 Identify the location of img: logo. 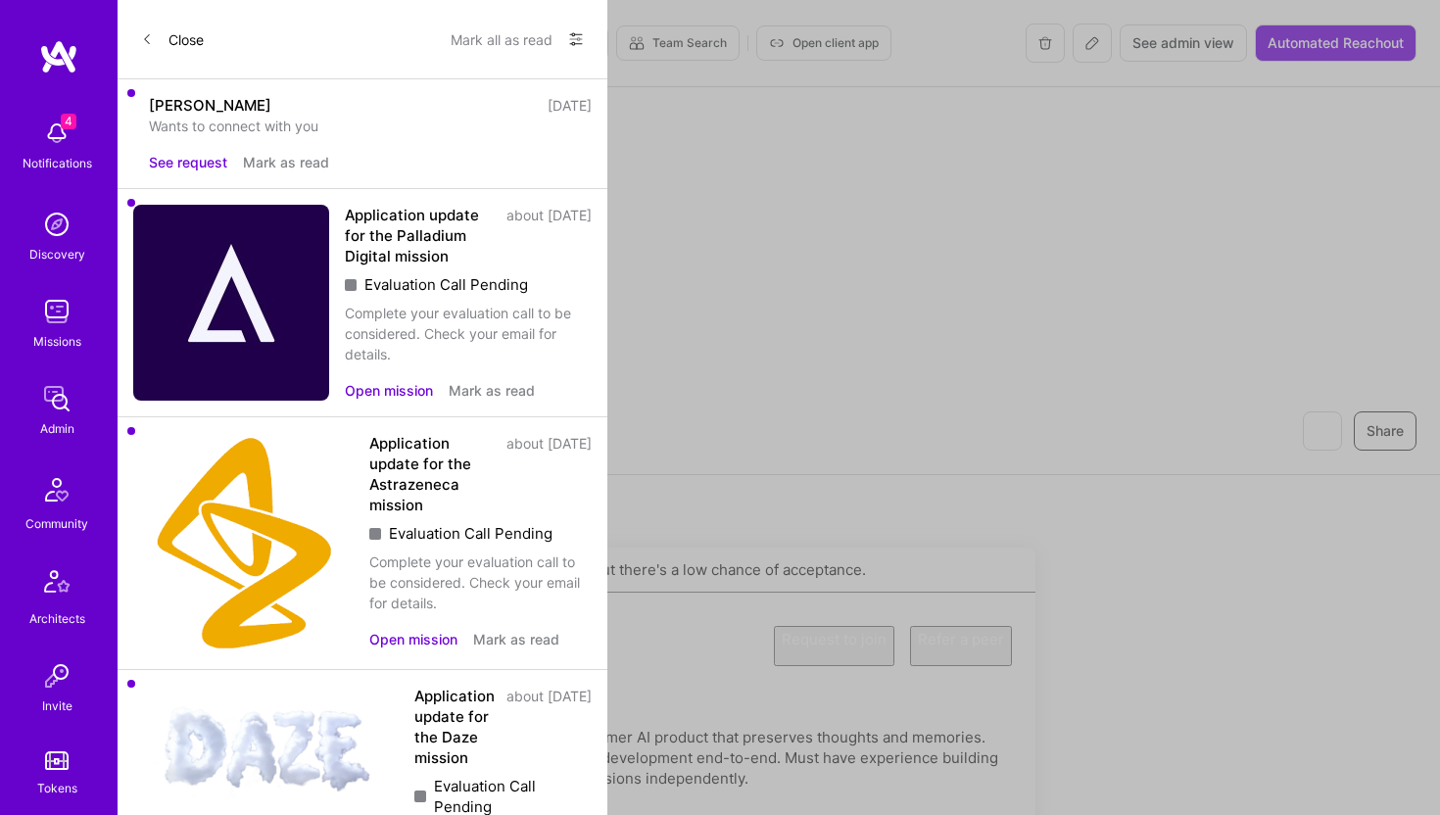
(59, 57).